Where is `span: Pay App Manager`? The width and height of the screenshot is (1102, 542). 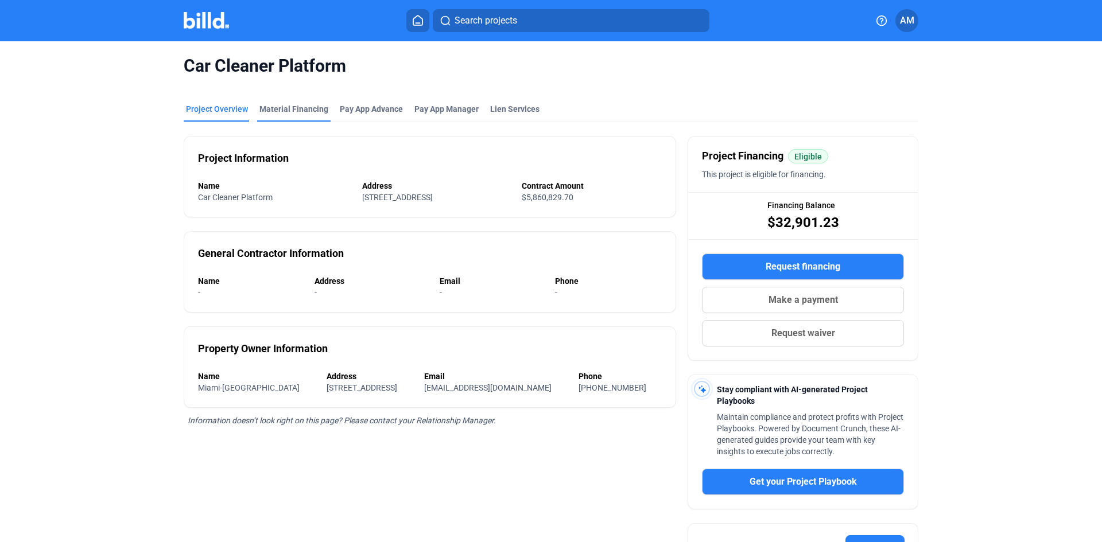 span: Pay App Manager is located at coordinates (447, 109).